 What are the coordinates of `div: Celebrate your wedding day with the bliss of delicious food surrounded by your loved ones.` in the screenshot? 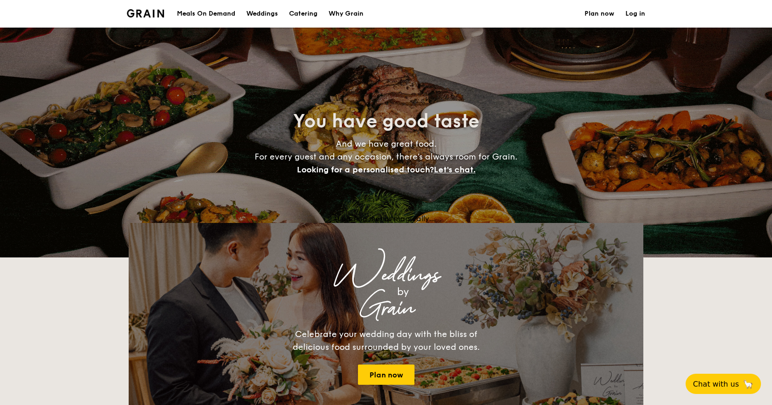 It's located at (386, 340).